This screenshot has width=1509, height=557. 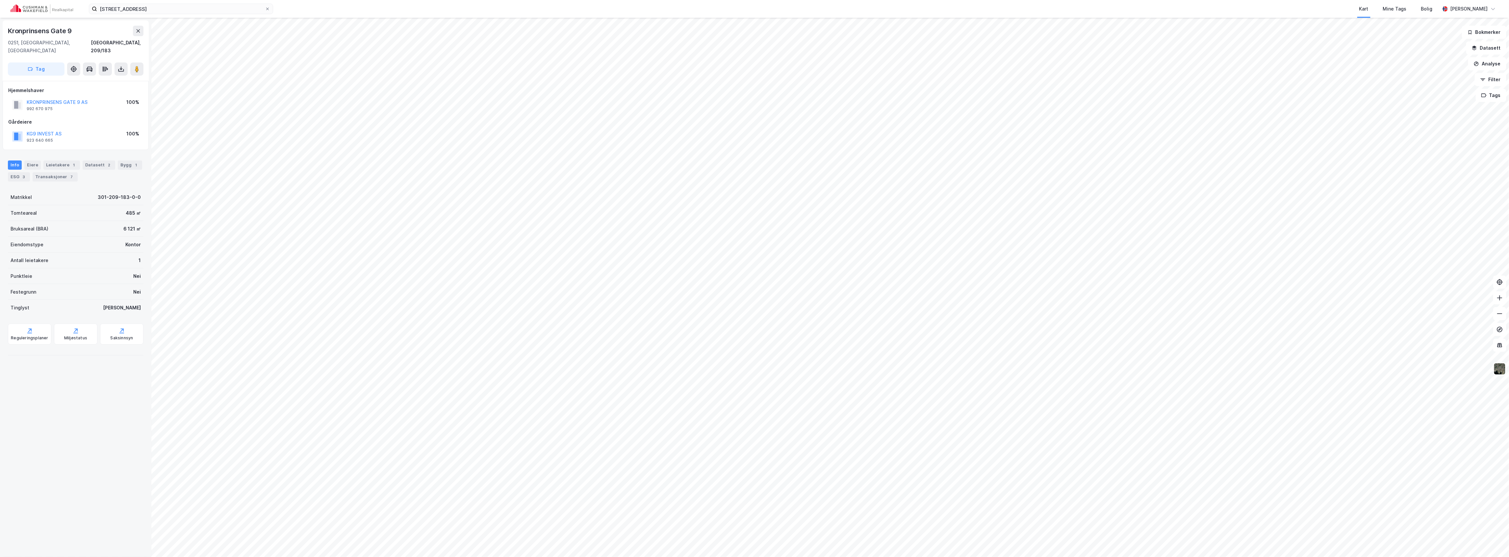 What do you see at coordinates (99, 165) in the screenshot?
I see `div: Datasett` at bounding box center [99, 165].